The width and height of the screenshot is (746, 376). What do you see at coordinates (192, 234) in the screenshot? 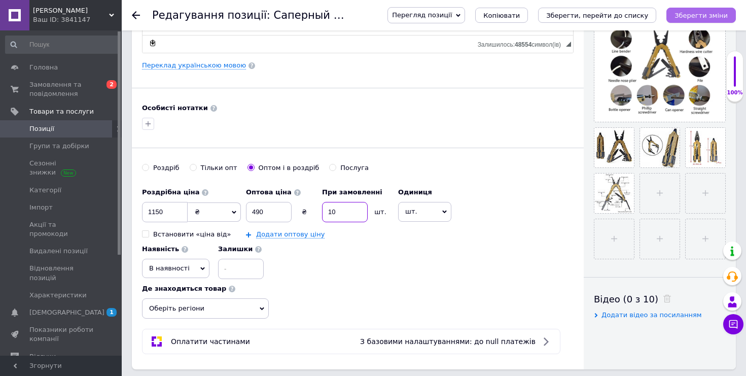
I see `div: Встановити «ціна від»` at bounding box center [192, 234].